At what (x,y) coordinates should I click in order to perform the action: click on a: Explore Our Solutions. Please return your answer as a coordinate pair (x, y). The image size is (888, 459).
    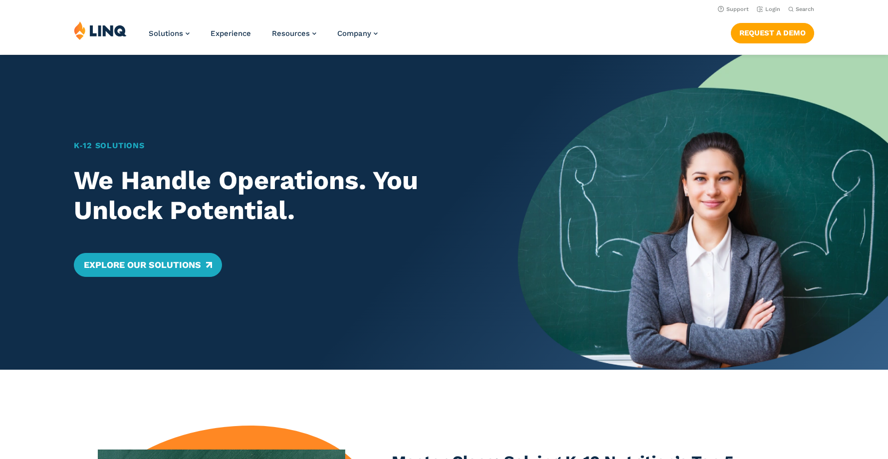
    Looking at the image, I should click on (148, 265).